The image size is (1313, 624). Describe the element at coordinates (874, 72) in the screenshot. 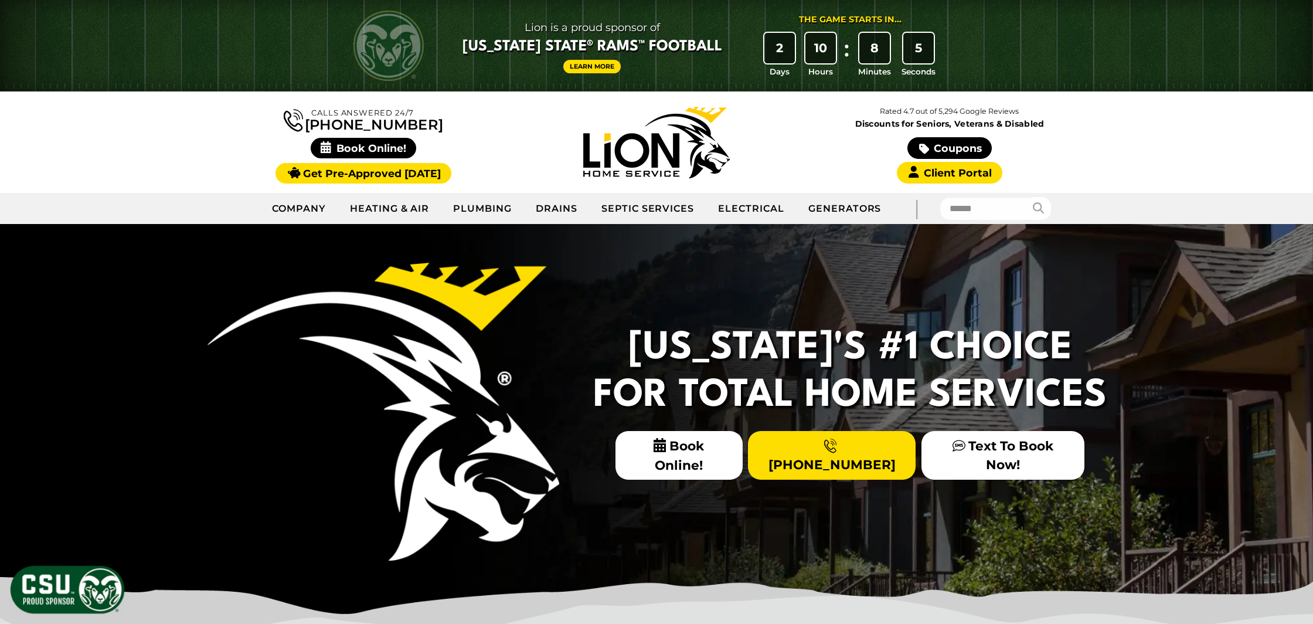

I see `span: Minutes` at that location.